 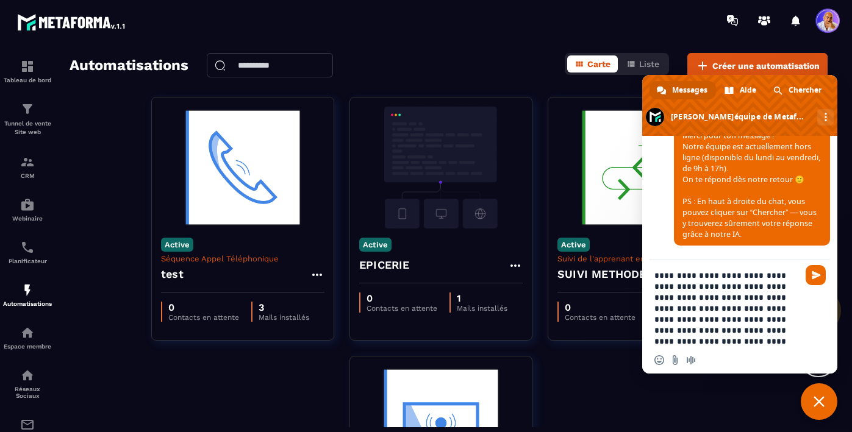 What do you see at coordinates (27, 176) in the screenshot?
I see `p: CRM` at bounding box center [27, 176].